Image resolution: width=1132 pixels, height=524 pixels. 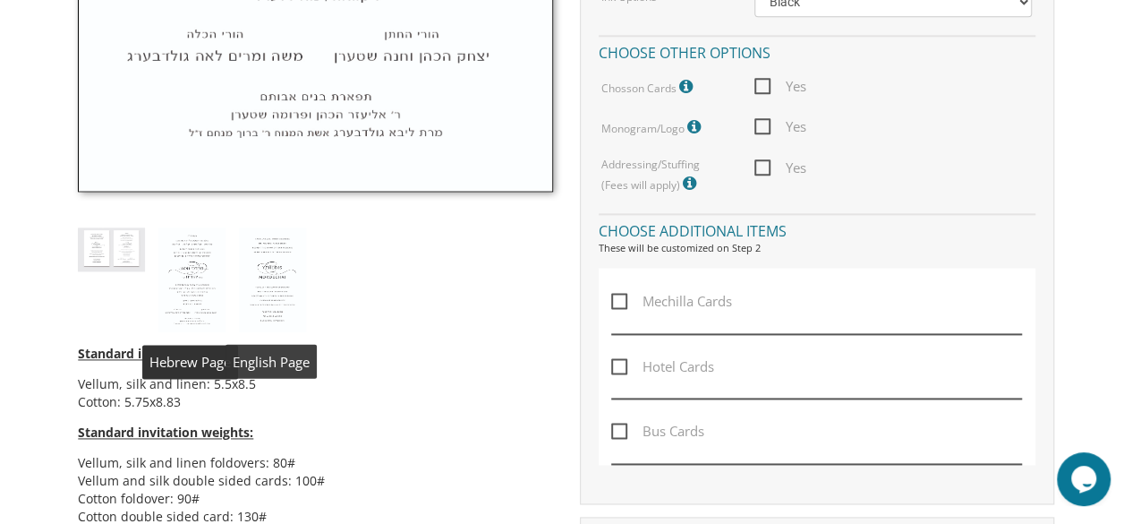 I want to click on li: Vellum, silk and linen: 5.5x8.5, so click(x=315, y=384).